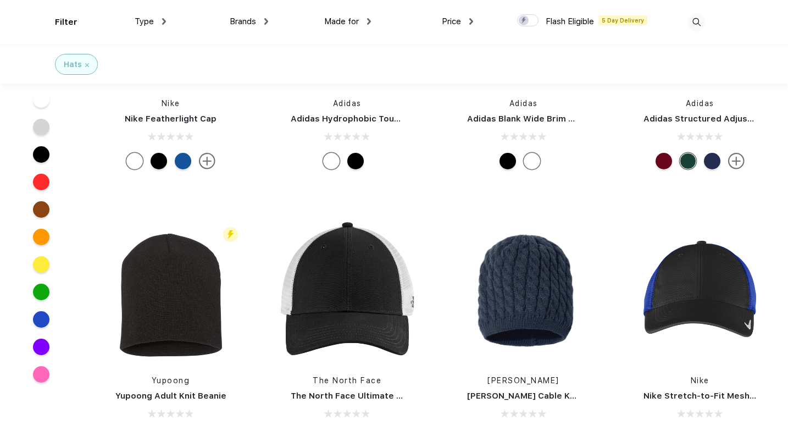 This screenshot has width=788, height=425. Describe the element at coordinates (171, 396) in the screenshot. I see `a: Yupoong Adult Knit Beanie` at that location.